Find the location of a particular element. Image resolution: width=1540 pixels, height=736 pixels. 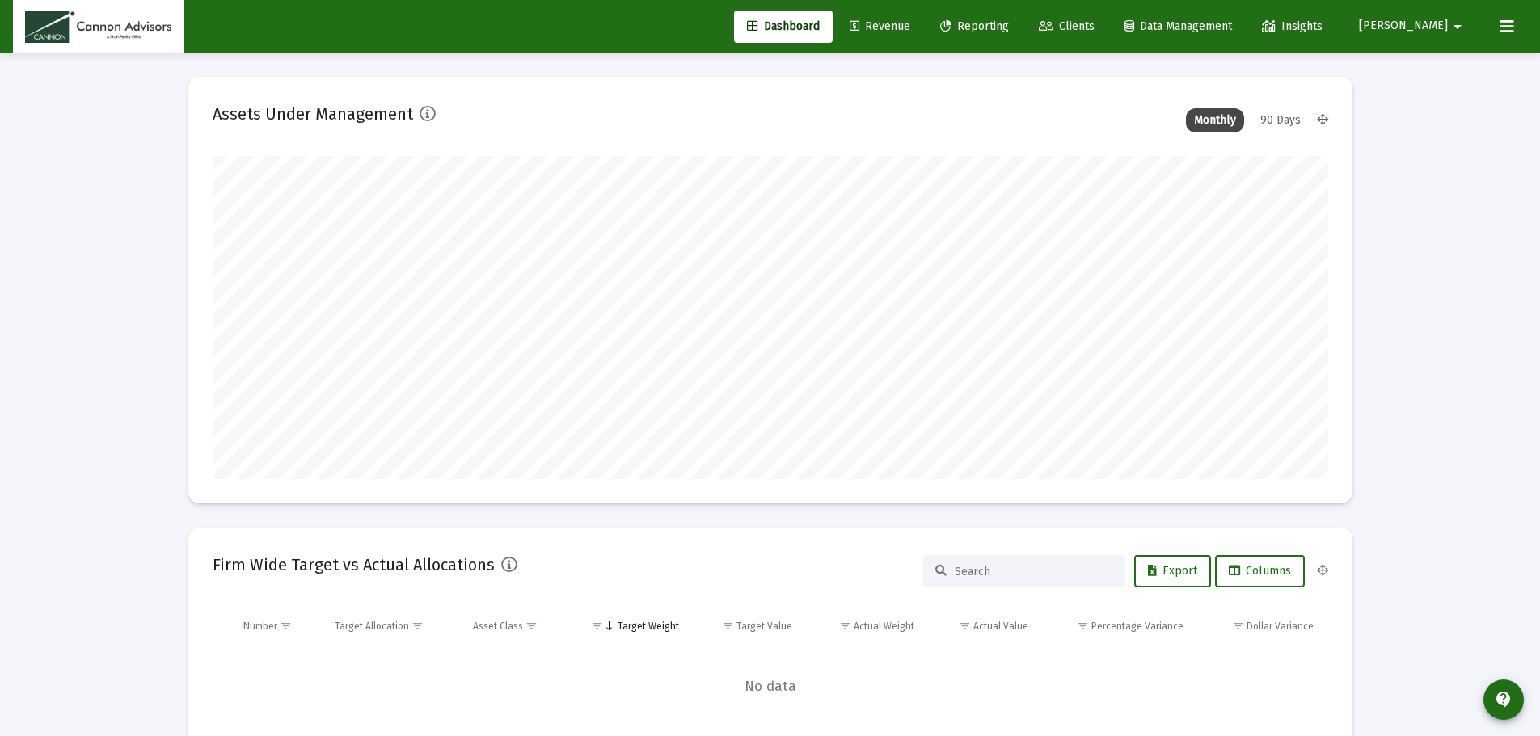

a: Dashboard is located at coordinates (783, 27).